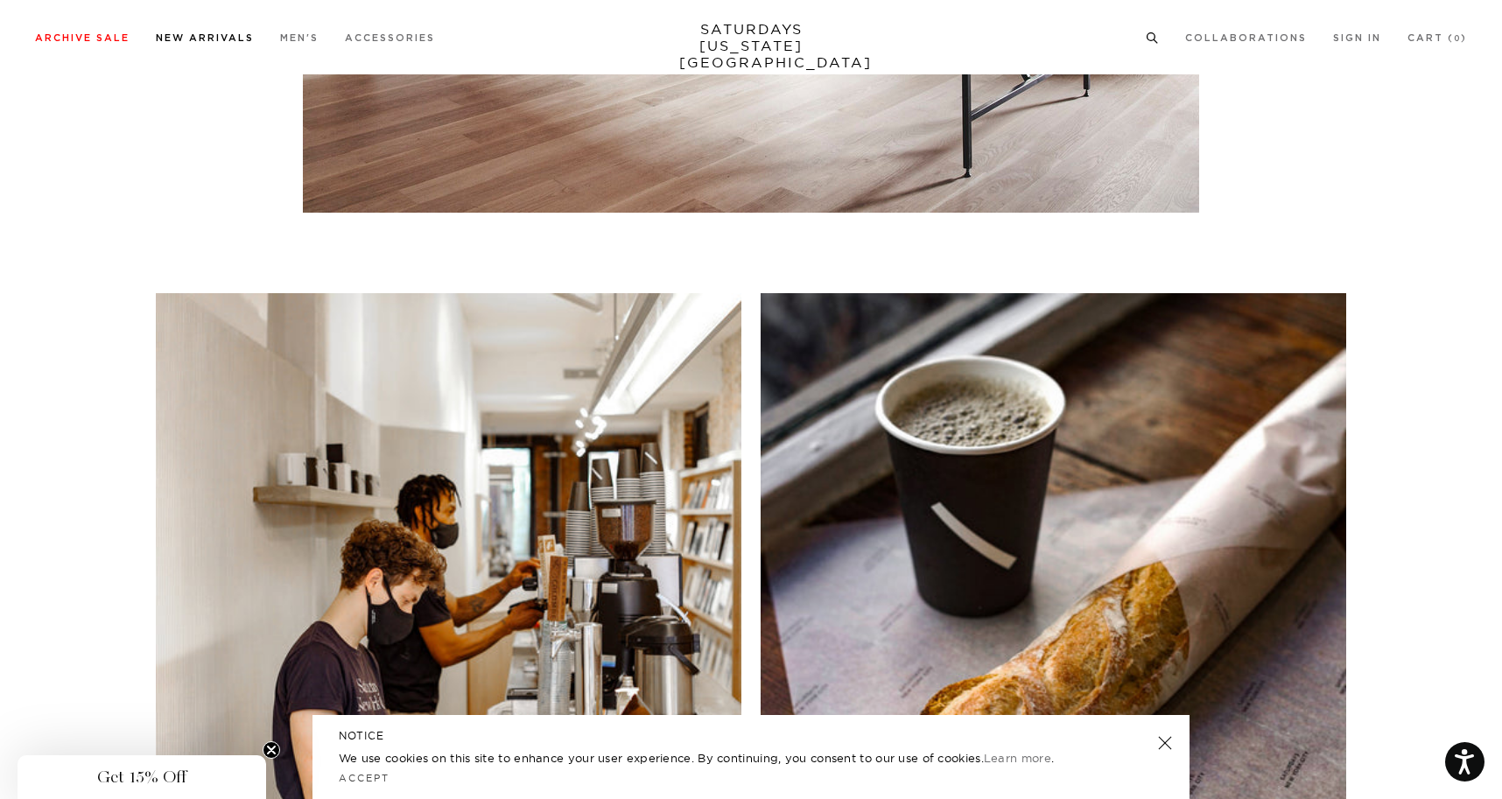 The width and height of the screenshot is (1502, 799). What do you see at coordinates (82, 38) in the screenshot?
I see `a: Archive Sale` at bounding box center [82, 38].